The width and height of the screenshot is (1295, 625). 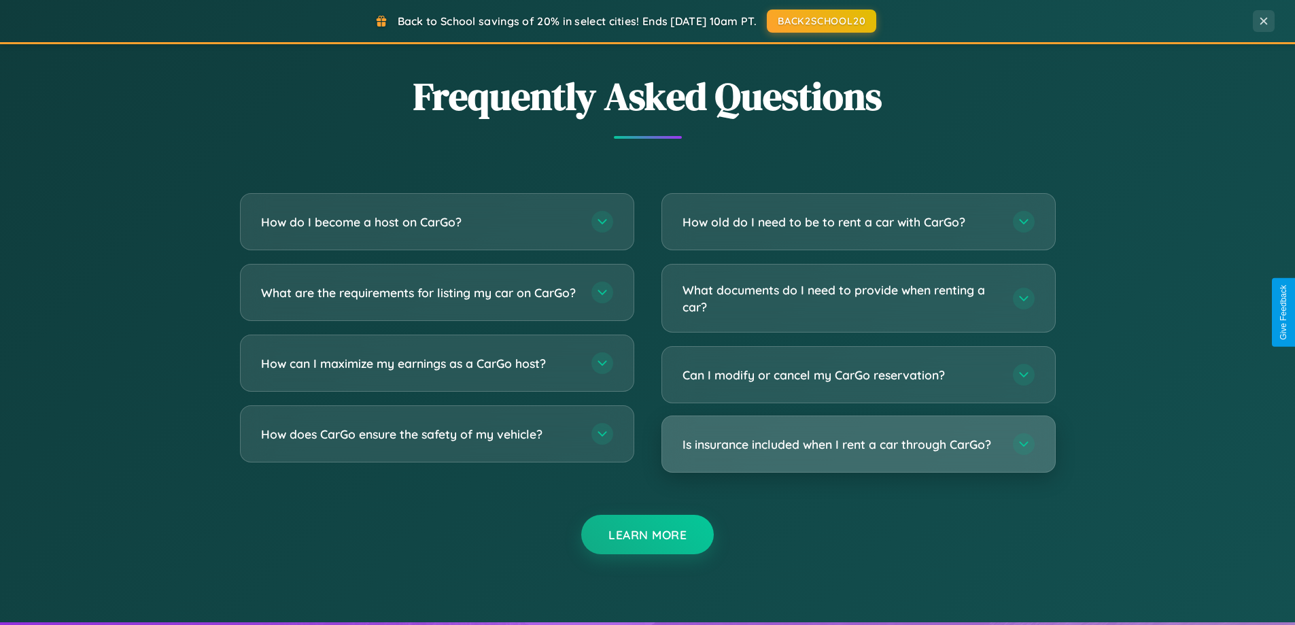 I want to click on div: Give Feedback, so click(x=1283, y=312).